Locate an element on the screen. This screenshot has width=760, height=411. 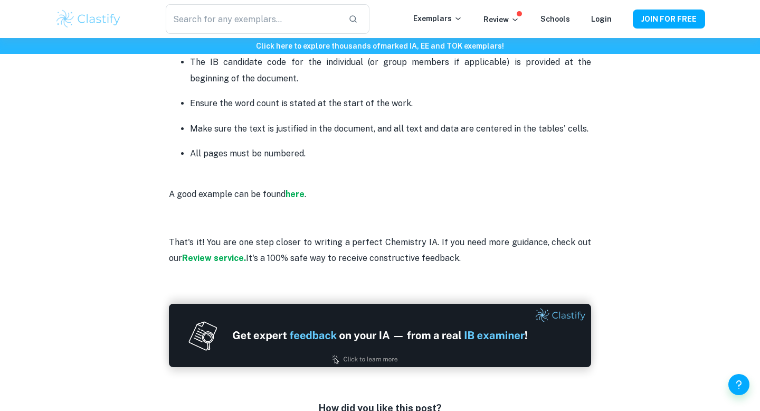
p: A good example can be found . is located at coordinates (380, 186).